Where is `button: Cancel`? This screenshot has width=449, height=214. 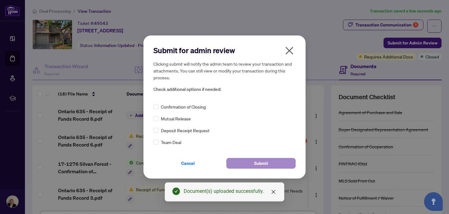
button: Cancel is located at coordinates (188, 164).